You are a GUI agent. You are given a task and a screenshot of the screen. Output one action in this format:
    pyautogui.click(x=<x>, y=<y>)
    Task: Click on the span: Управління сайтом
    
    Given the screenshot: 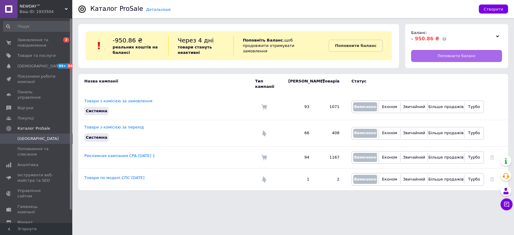 What is the action you would take?
    pyautogui.click(x=36, y=194)
    